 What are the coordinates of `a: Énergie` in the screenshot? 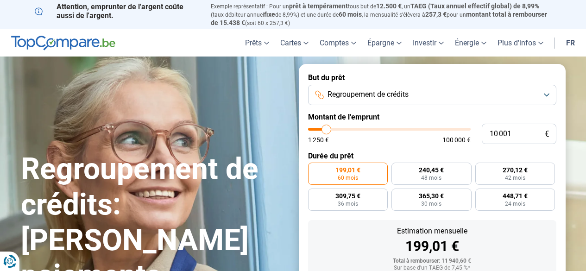 It's located at (470, 43).